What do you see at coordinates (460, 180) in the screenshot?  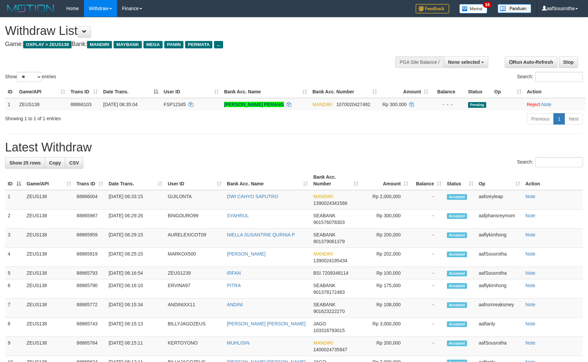 I see `th: Status: activate to sort column ascending` at bounding box center [460, 180].